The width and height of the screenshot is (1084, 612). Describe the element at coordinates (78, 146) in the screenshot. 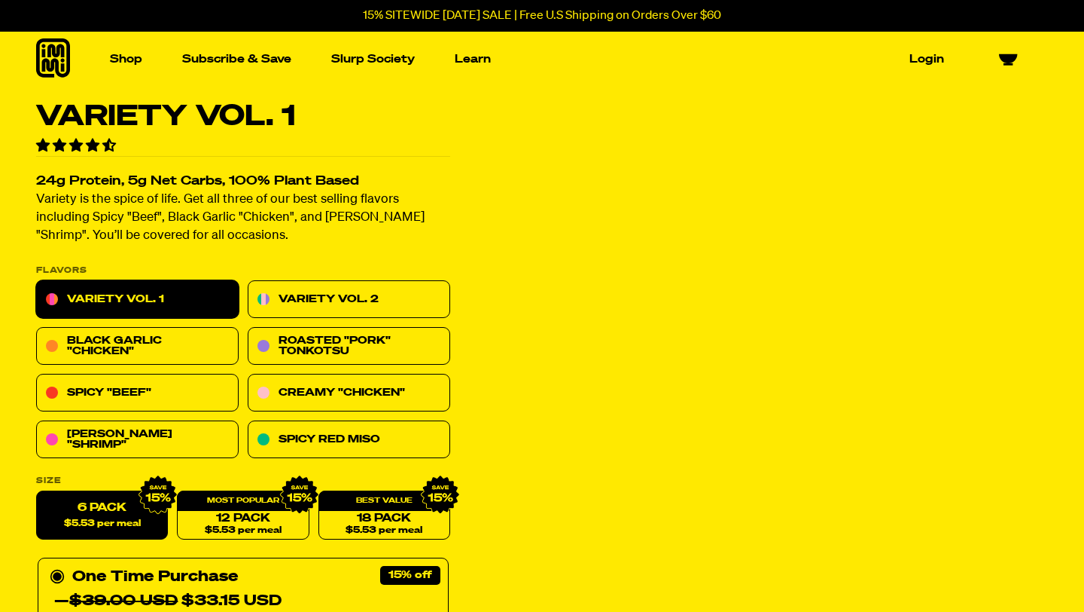

I see `span: 4.55 stars` at that location.